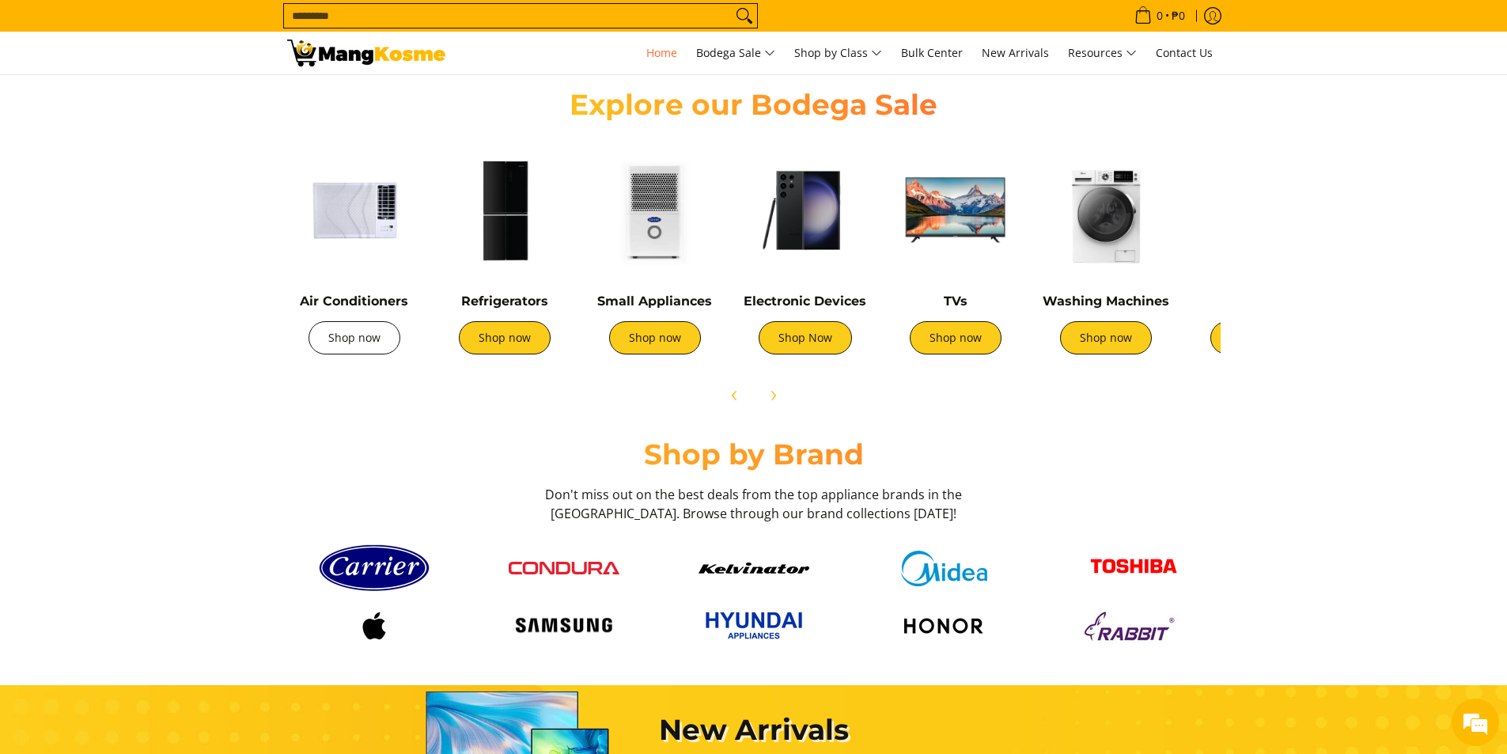 The image size is (1507, 754). Describe the element at coordinates (943, 568) in the screenshot. I see `a: Midea logo 405e5d5e af7e 429b b899 c48f4df307b6` at that location.